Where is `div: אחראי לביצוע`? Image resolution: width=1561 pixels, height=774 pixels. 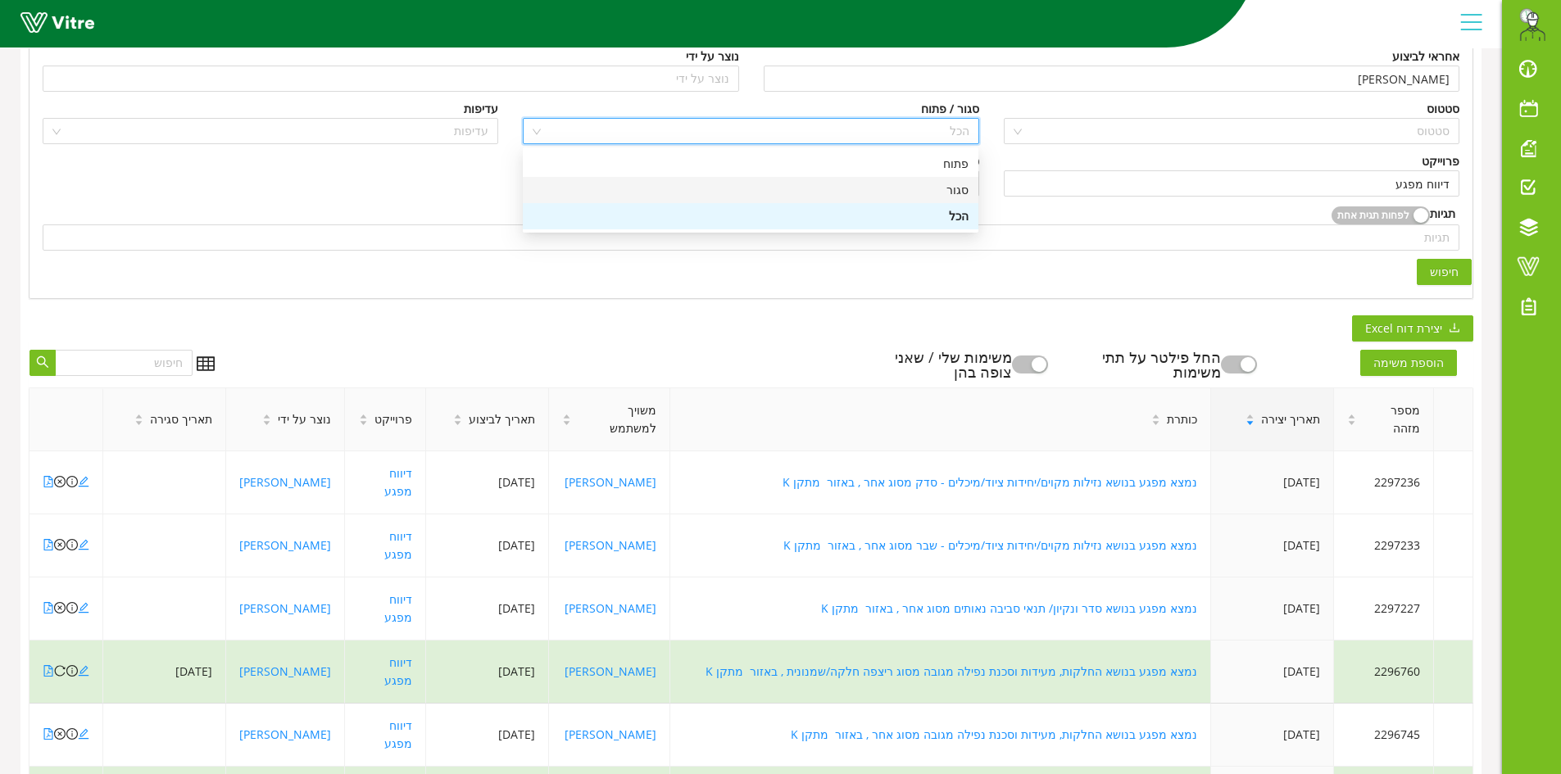
div: אחראי לביצוע is located at coordinates (1426, 57).